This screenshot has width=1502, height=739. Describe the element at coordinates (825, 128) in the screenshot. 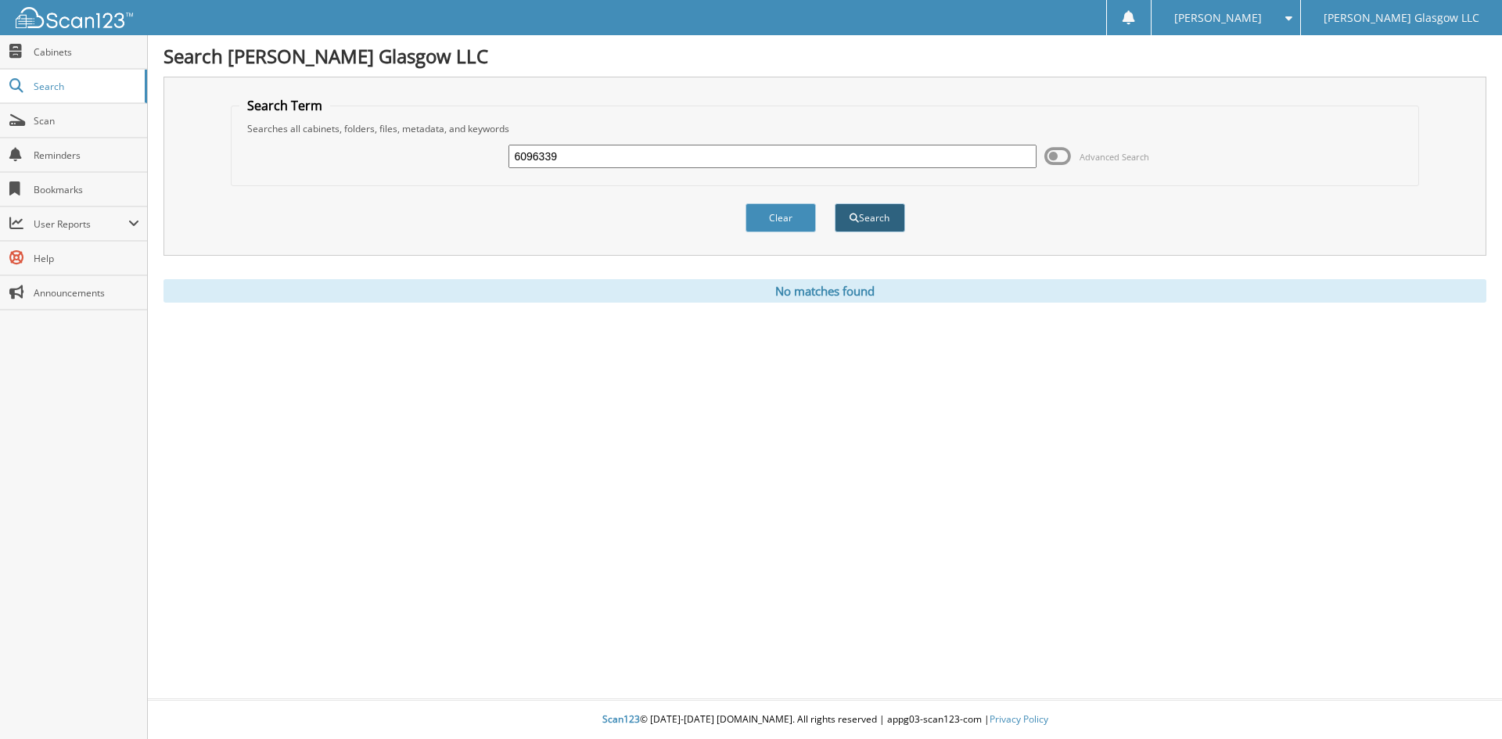

I see `div: Searches all cabinets, folders, files, metadata, and keywords` at that location.